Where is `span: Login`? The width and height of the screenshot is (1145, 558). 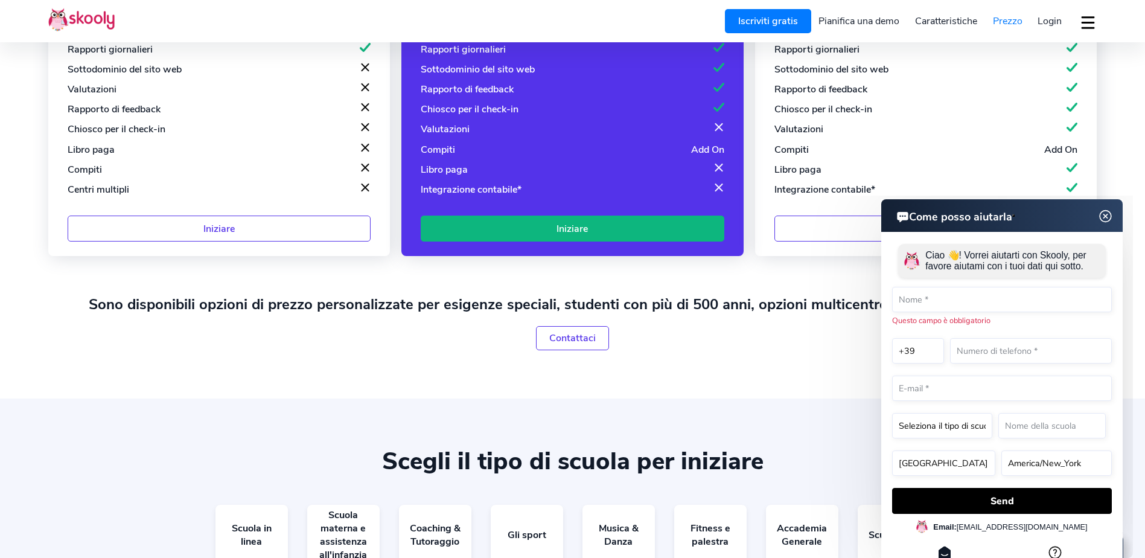 span: Login is located at coordinates (1049, 21).